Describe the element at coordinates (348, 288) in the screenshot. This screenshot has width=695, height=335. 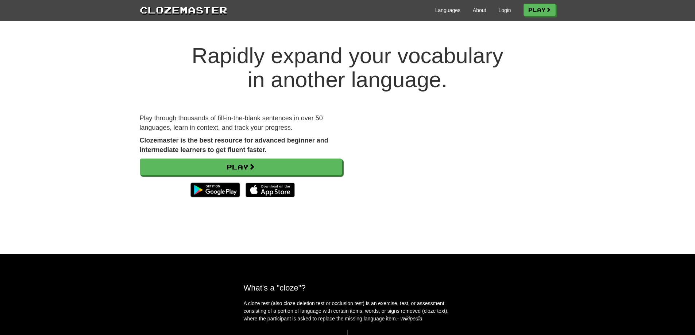
I see `h2: What's a "cloze"?` at that location.